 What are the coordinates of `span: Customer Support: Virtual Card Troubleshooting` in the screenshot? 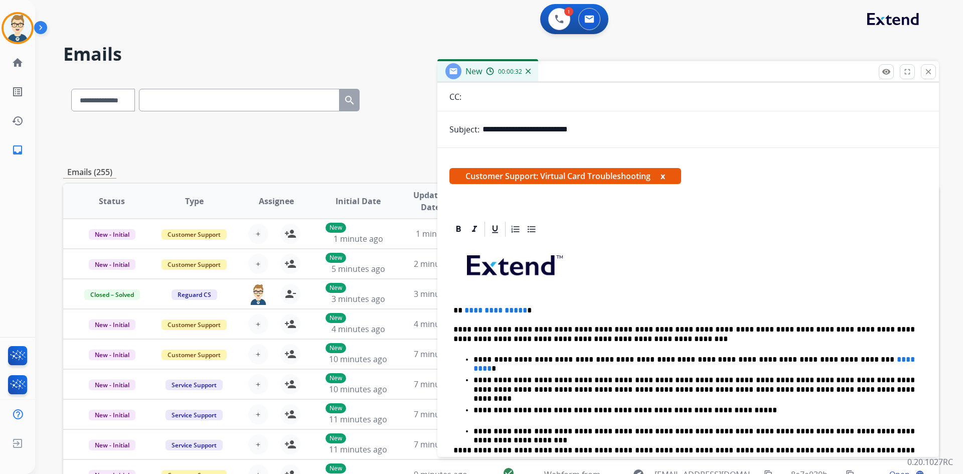 It's located at (565, 176).